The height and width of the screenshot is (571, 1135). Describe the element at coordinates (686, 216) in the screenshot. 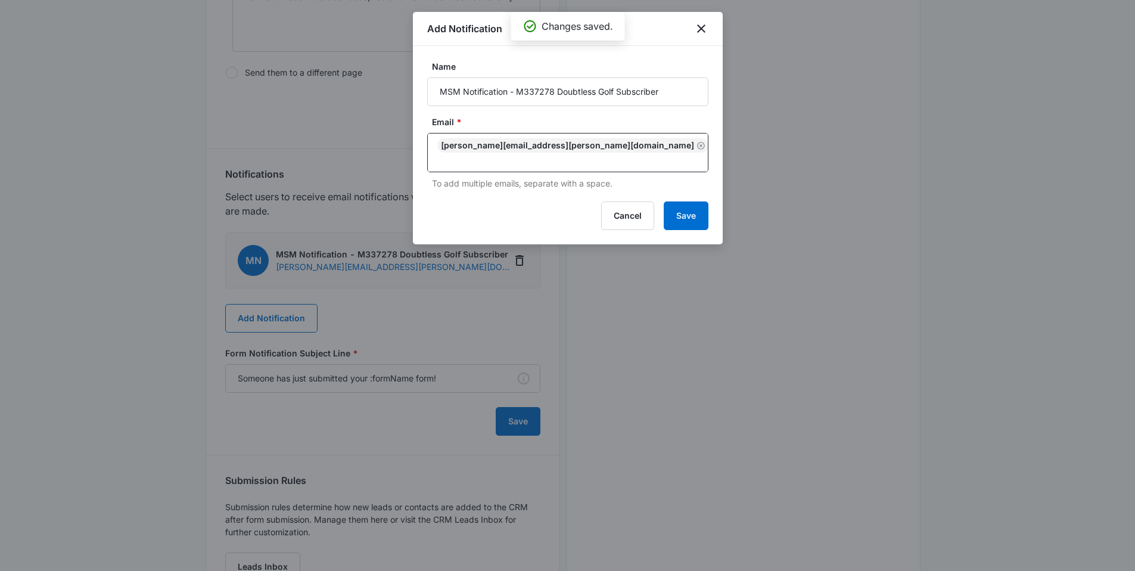

I see `button: Save` at that location.